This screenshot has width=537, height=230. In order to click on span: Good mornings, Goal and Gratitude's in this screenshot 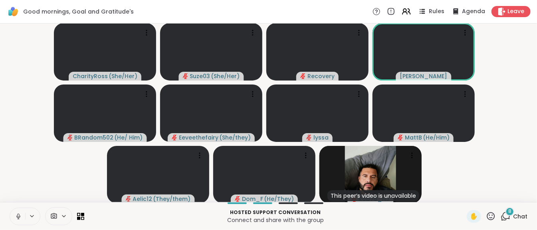, I will do `click(78, 12)`.